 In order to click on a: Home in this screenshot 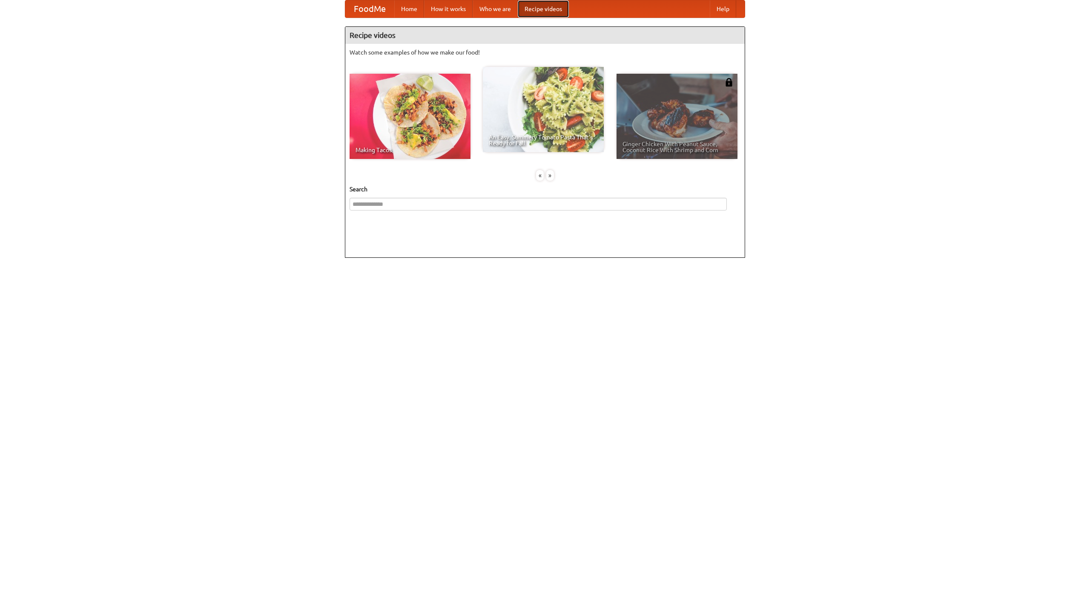, I will do `click(409, 9)`.